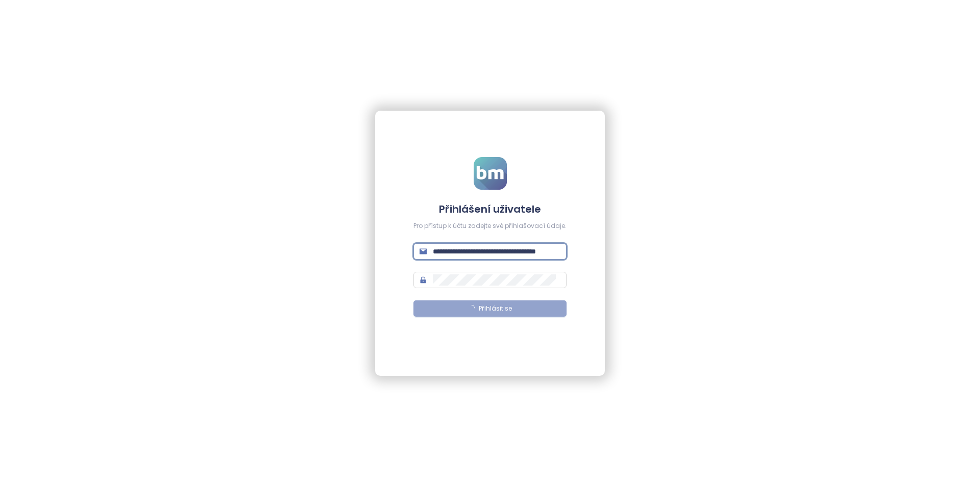 The height and width of the screenshot is (486, 980). Describe the element at coordinates (471, 308) in the screenshot. I see `span: loading` at that location.